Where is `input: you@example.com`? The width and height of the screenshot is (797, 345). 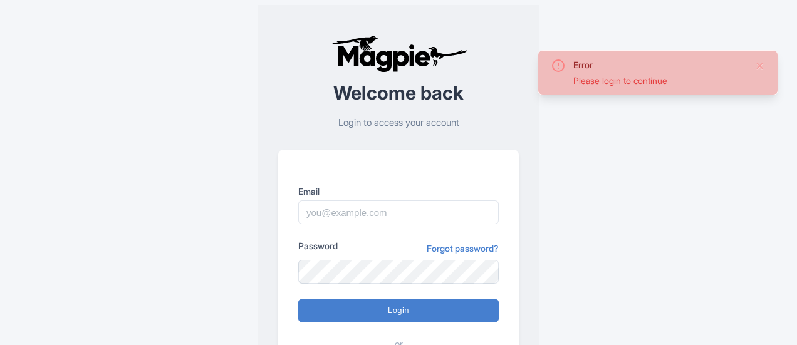 input: you@example.com is located at coordinates (398, 212).